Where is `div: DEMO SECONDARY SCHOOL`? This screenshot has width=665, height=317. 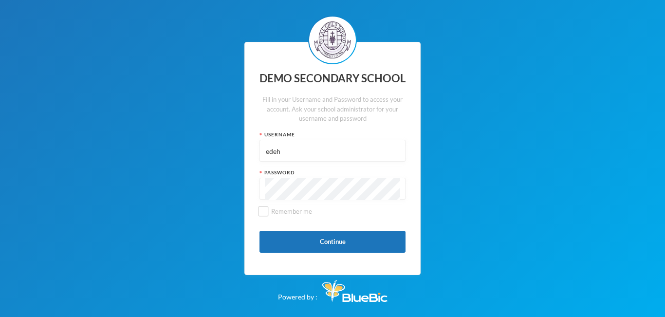 div: DEMO SECONDARY SCHOOL is located at coordinates (333, 78).